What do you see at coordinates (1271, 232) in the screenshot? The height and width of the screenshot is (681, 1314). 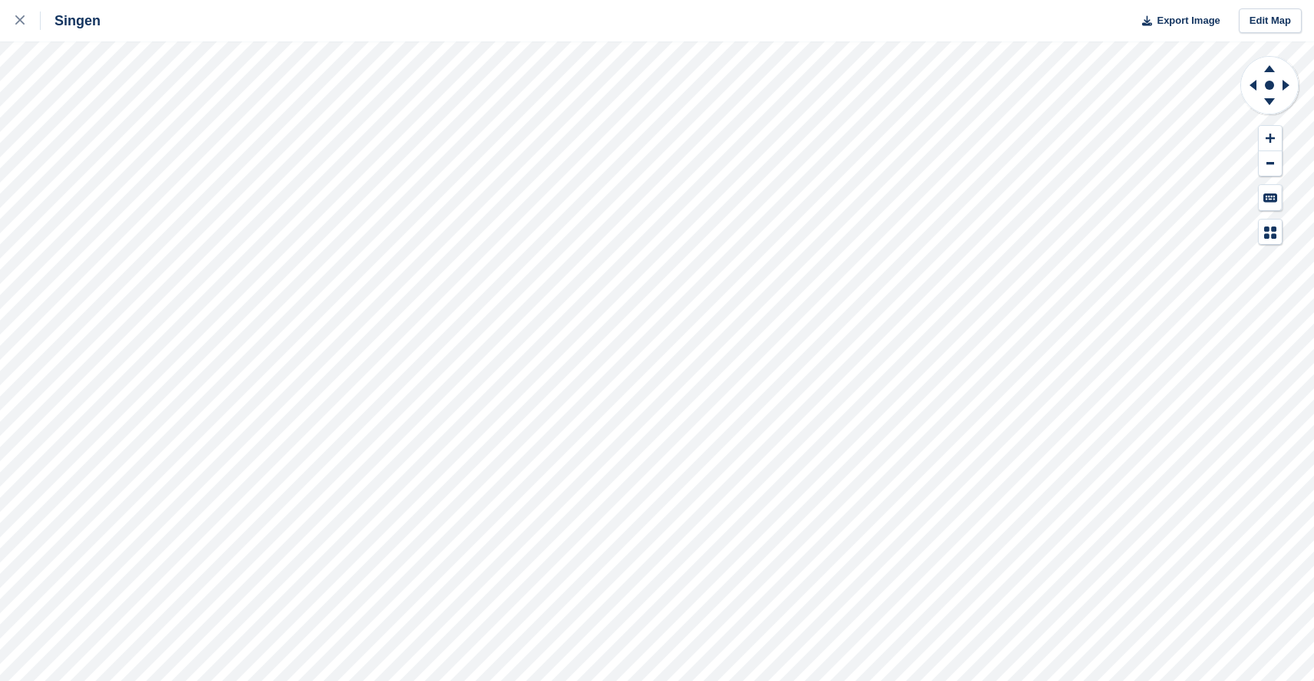 I see `button: Map Legend` at bounding box center [1271, 232].